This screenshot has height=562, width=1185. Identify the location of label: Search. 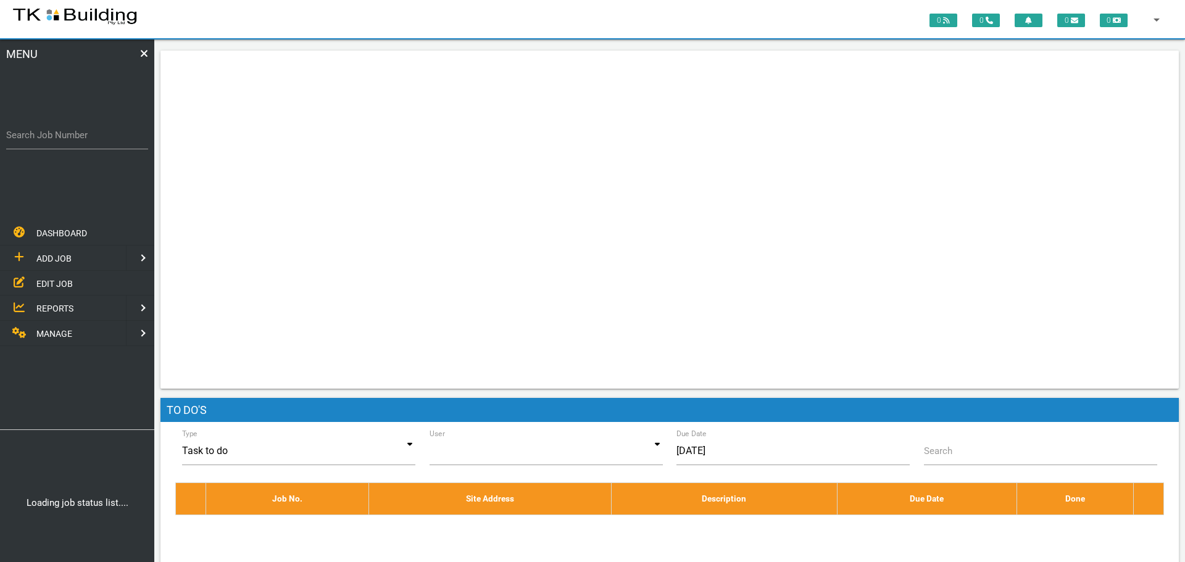
(938, 451).